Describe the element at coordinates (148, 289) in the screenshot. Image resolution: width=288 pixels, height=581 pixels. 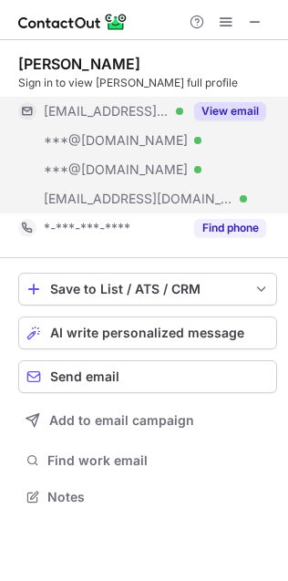
I see `button: save-profile-one-click` at that location.